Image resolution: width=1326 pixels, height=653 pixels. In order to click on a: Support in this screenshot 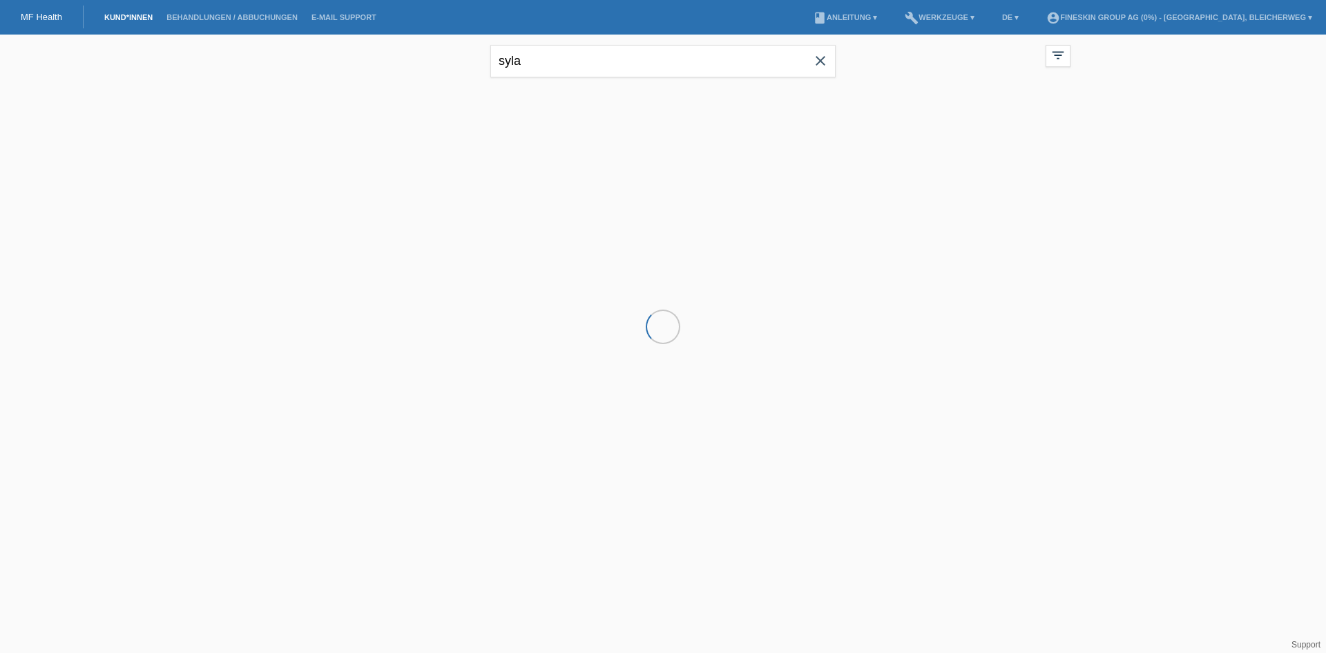, I will do `click(1306, 644)`.